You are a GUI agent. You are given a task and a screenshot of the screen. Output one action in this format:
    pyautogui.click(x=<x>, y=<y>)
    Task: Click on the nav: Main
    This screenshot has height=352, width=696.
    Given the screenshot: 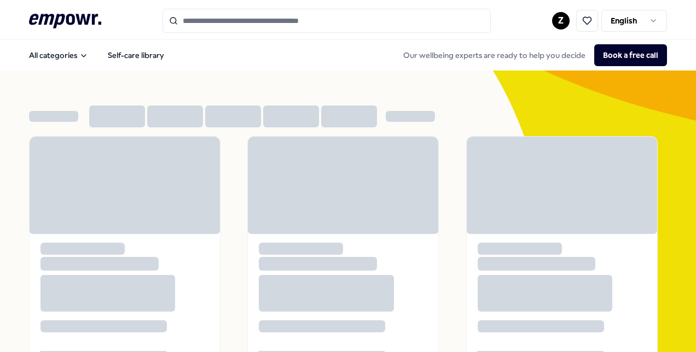 What is the action you would take?
    pyautogui.click(x=96, y=55)
    